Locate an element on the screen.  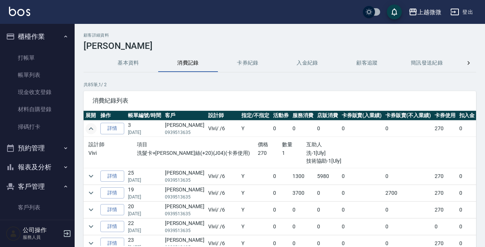
button: 登出 is located at coordinates (462, 12).